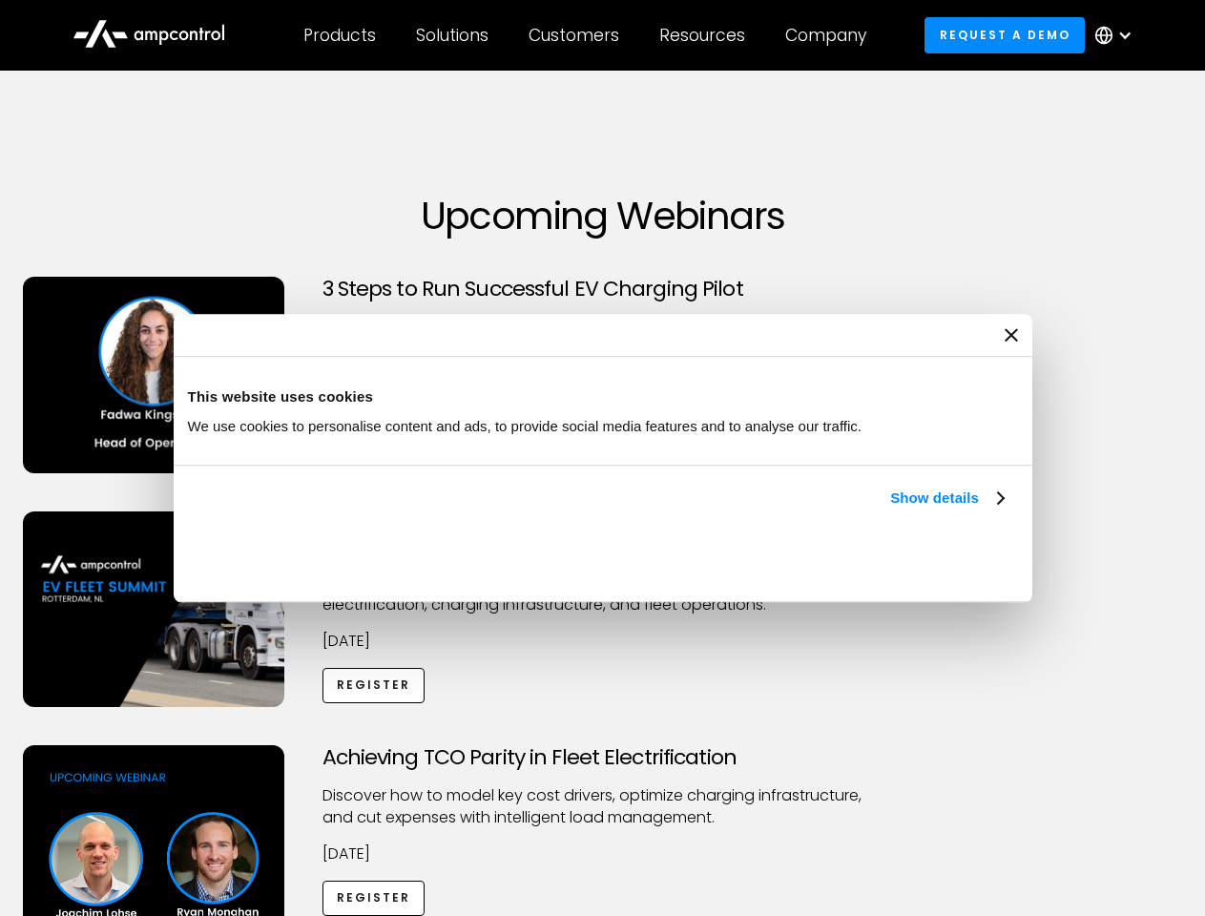 Image resolution: width=1205 pixels, height=916 pixels. Describe the element at coordinates (452, 35) in the screenshot. I see `div: Solutions` at that location.